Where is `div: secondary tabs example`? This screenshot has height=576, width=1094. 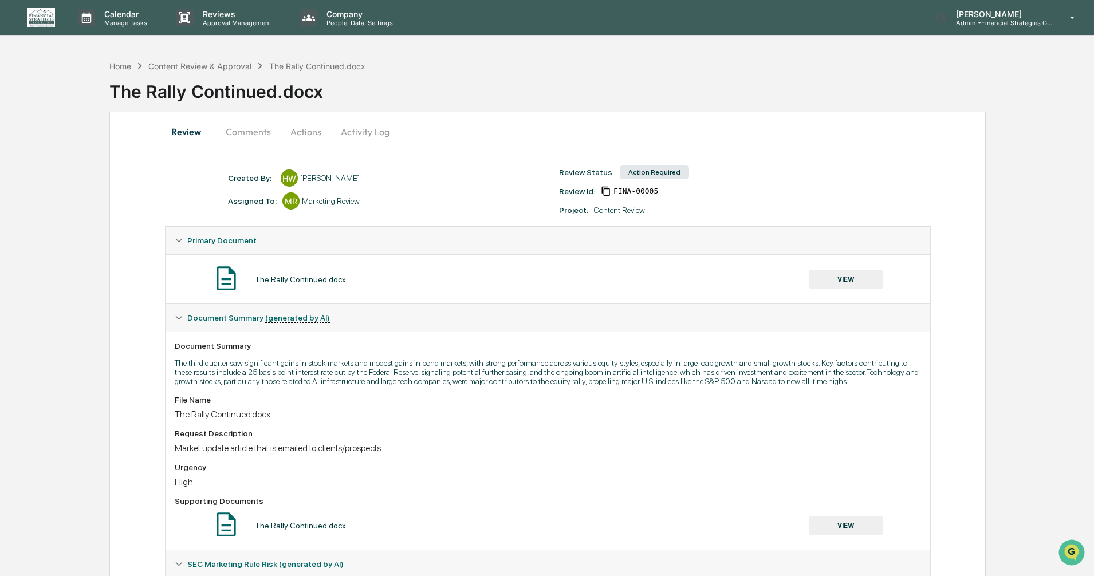
div: secondary tabs example is located at coordinates (547, 132).